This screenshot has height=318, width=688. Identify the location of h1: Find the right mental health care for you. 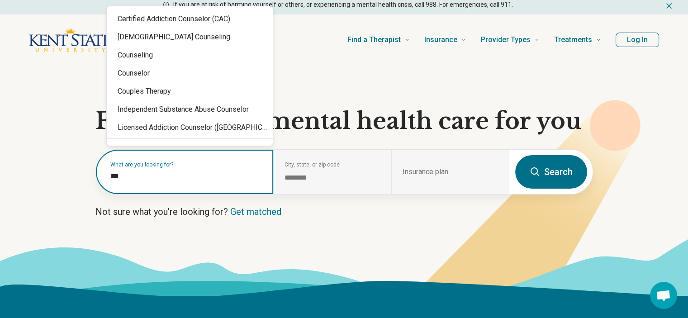
(344, 121).